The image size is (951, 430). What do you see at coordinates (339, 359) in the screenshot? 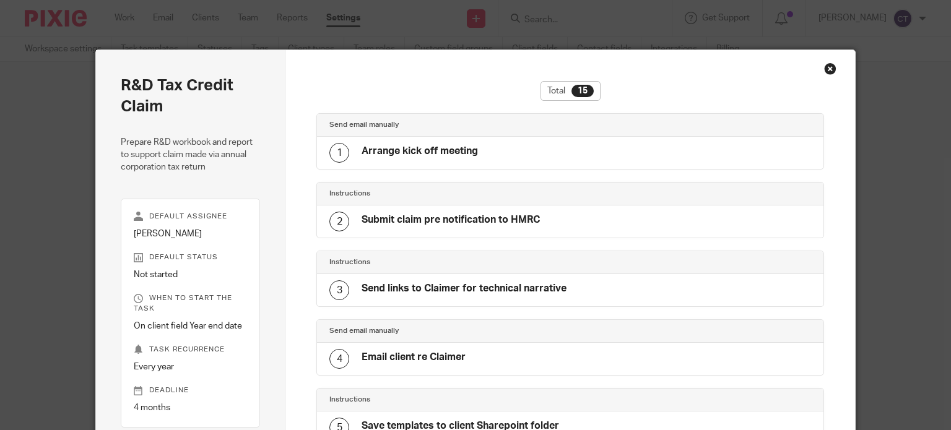
I see `div: 4` at bounding box center [339, 359].